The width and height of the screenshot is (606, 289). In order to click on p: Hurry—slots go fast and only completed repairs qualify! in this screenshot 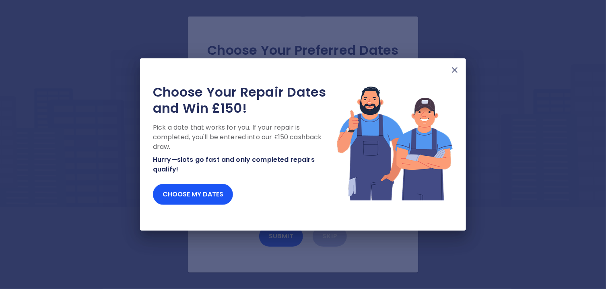, I will do `click(244, 164)`.